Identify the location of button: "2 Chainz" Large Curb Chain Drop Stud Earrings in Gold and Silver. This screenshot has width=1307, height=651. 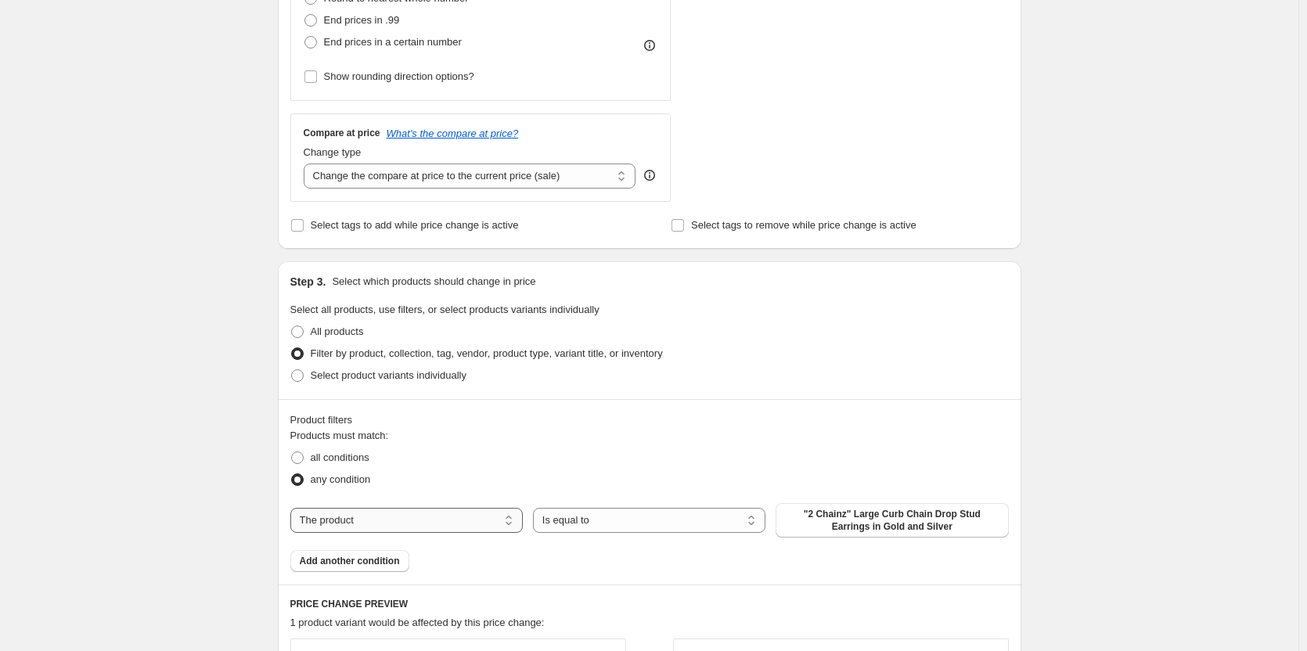
(891, 520).